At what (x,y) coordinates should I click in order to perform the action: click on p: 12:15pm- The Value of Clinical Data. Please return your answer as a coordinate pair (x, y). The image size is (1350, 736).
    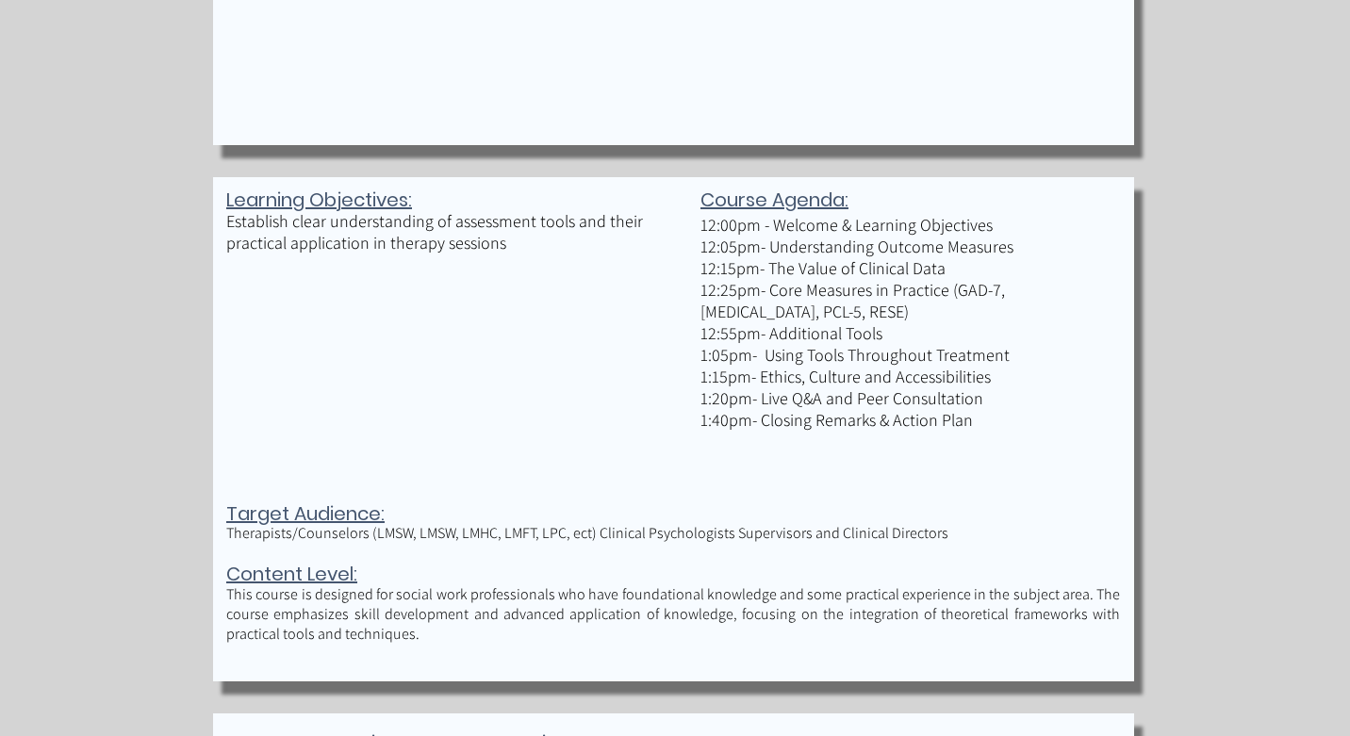
    Looking at the image, I should click on (908, 268).